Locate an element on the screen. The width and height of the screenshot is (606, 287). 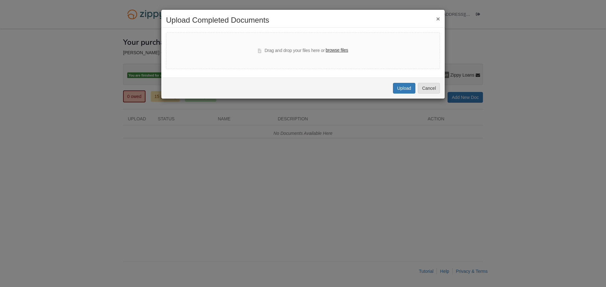
button: Upload is located at coordinates (404, 88).